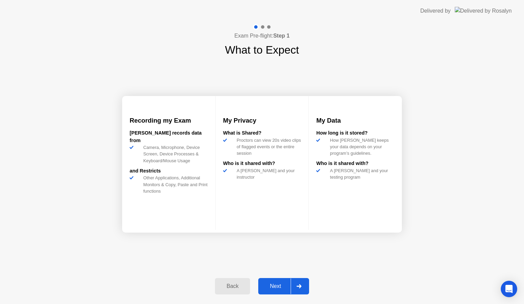 The image size is (524, 304). Describe the element at coordinates (169, 171) in the screenshot. I see `div: and Restricts` at that location.